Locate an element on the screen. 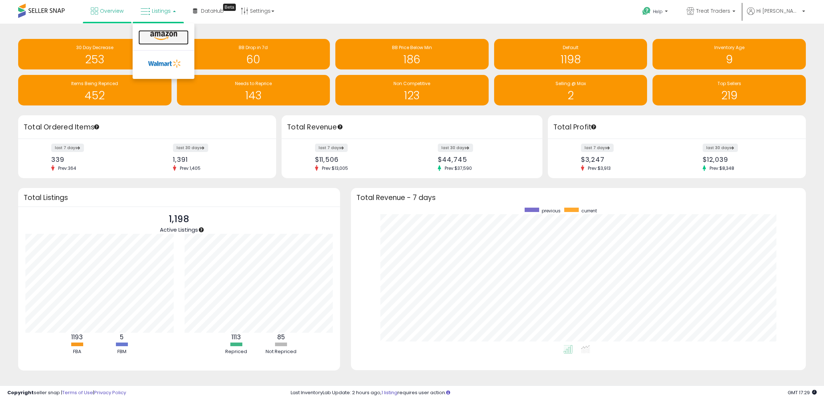 Image resolution: width=824 pixels, height=400 pixels. a: Items Being Repriced 452 is located at coordinates (95, 90).